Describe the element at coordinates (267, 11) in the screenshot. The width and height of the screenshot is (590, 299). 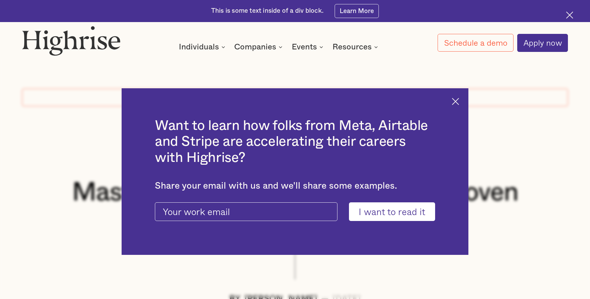
I see `div: This is some text inside of a div block.` at that location.